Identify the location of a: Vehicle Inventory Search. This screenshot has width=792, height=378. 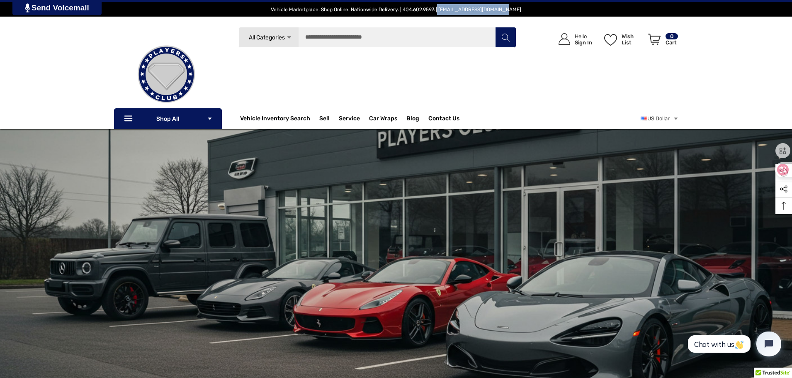
(275, 119).